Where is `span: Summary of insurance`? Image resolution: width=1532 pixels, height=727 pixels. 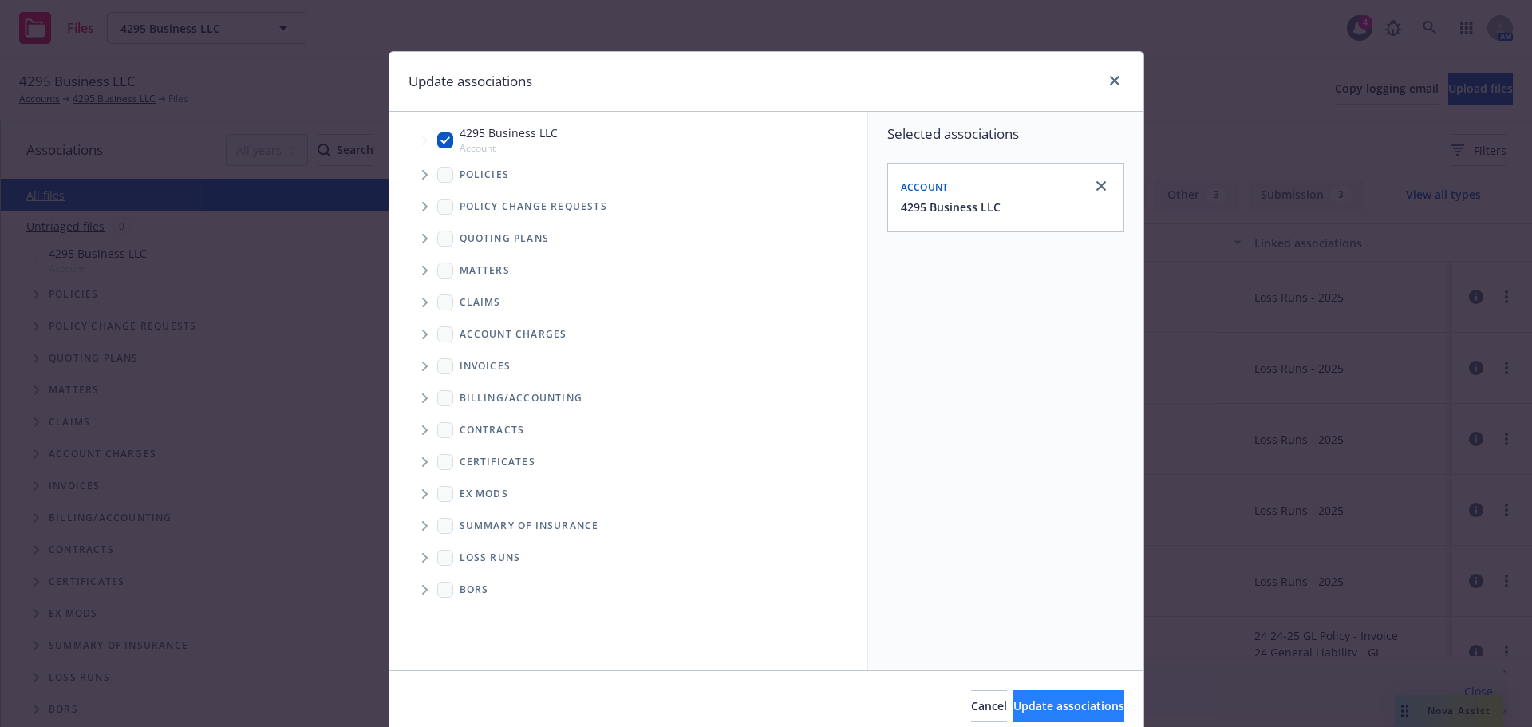
span: Summary of insurance is located at coordinates (529, 526).